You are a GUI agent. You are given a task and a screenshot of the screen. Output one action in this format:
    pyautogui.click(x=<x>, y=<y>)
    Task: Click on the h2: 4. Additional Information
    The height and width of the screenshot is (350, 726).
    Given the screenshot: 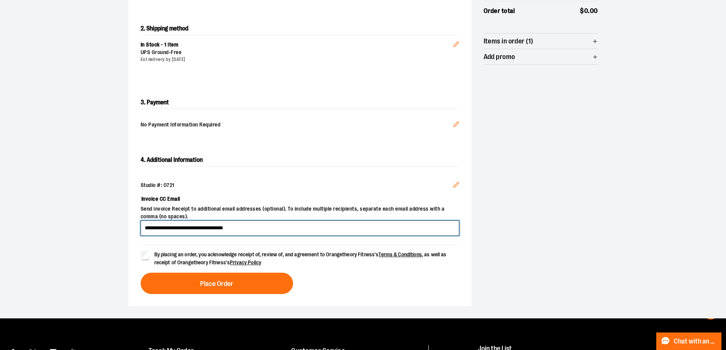 What is the action you would take?
    pyautogui.click(x=300, y=160)
    